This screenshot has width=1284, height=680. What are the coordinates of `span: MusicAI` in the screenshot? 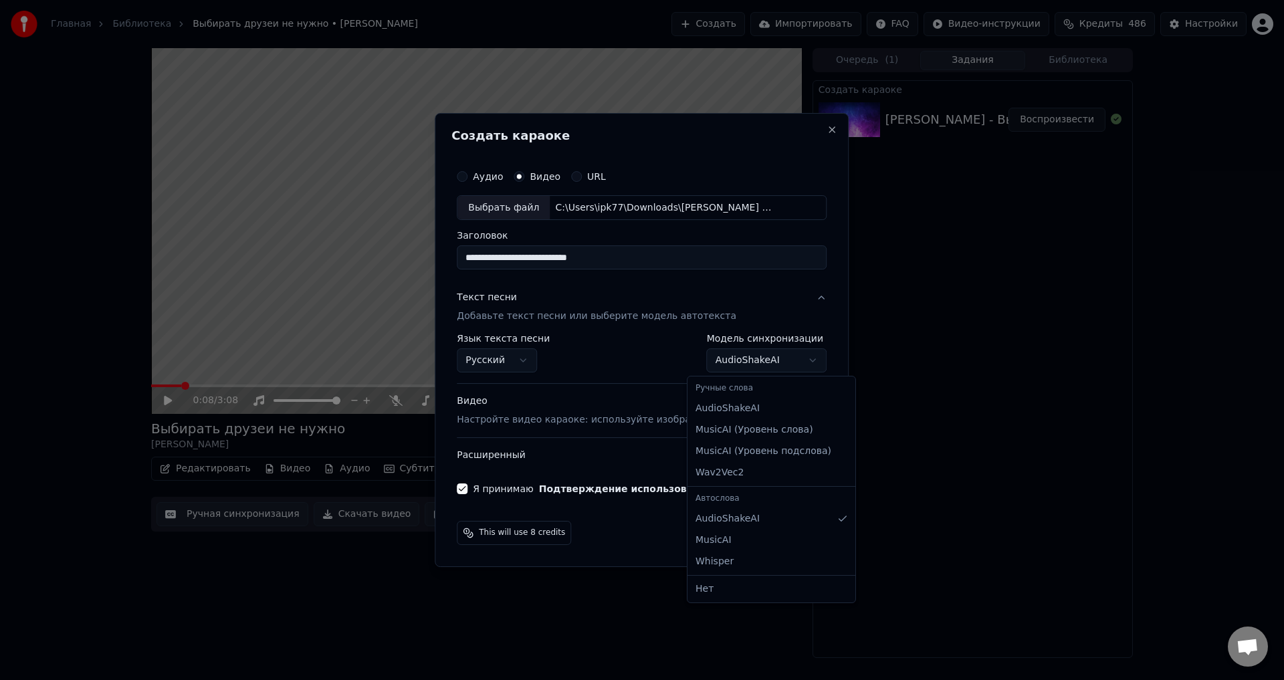 It's located at (714, 540).